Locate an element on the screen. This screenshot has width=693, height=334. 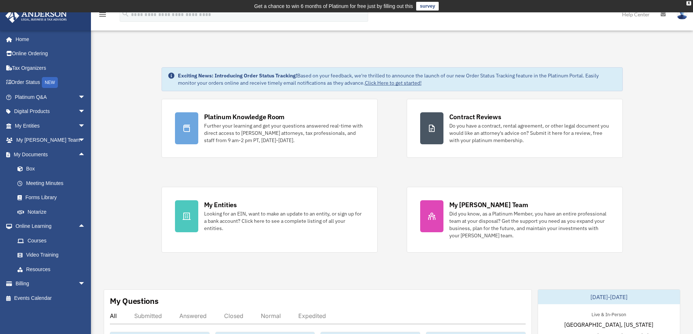
div: Live & In-Person is located at coordinates (609, 314).